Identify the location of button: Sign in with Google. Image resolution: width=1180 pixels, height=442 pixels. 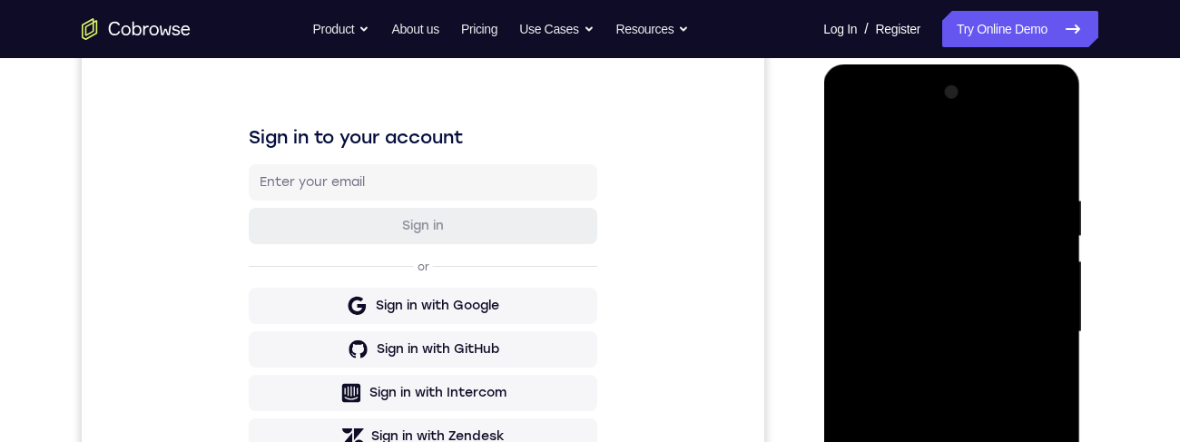
(341, 306).